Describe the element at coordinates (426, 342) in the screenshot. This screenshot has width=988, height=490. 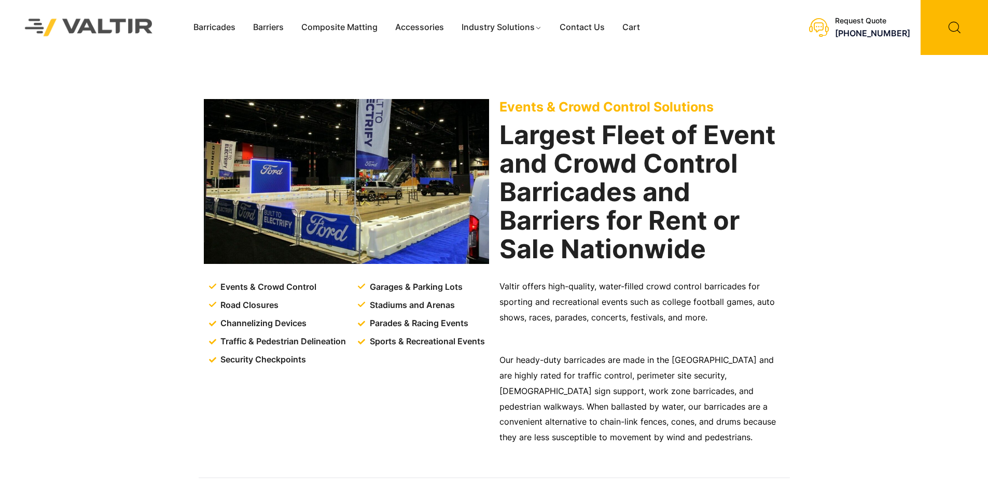
I see `span: Sports & Recreational Events` at that location.